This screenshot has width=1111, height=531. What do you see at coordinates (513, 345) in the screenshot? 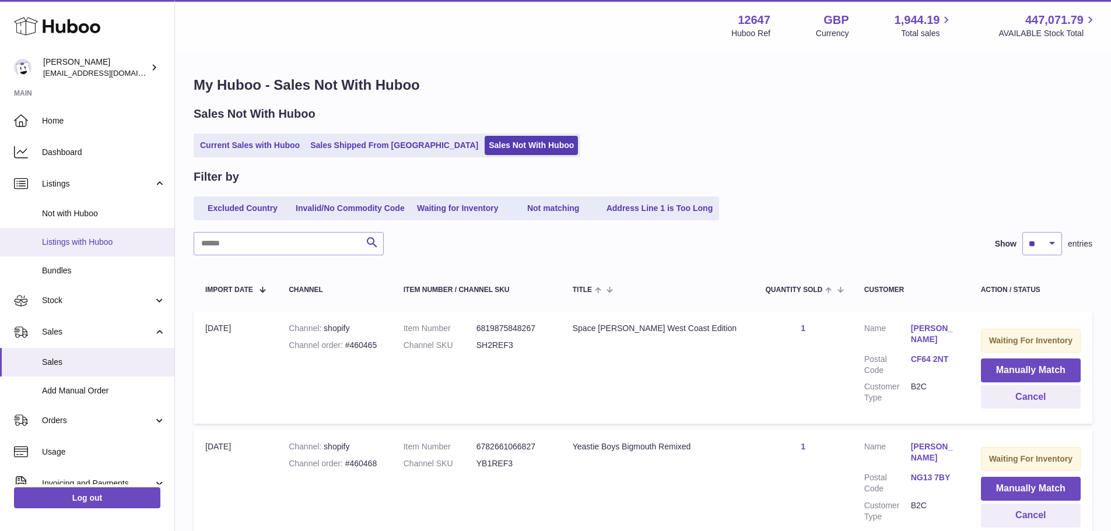
I see `dd: SH2REF3` at bounding box center [513, 345].